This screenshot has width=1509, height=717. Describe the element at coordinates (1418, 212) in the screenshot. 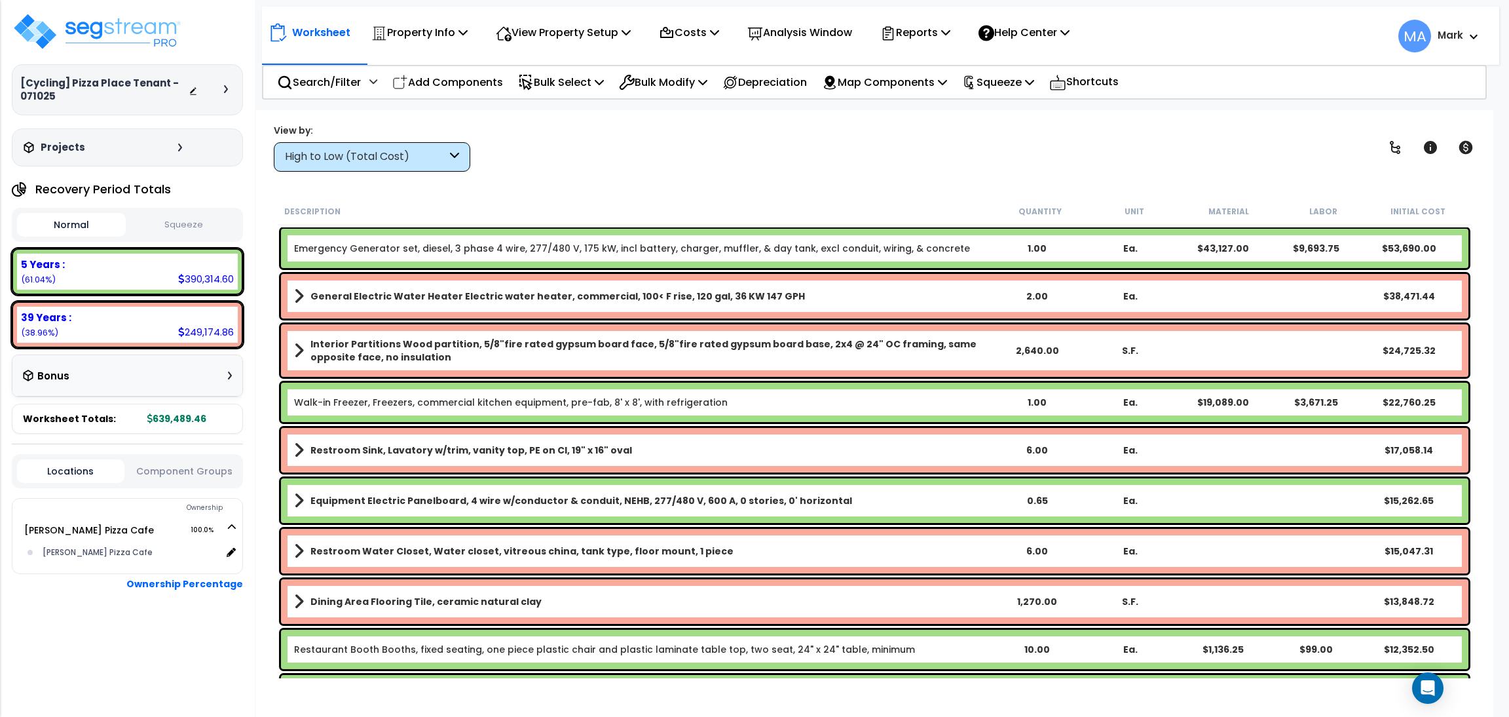

I see `small: Initial Cost` at that location.